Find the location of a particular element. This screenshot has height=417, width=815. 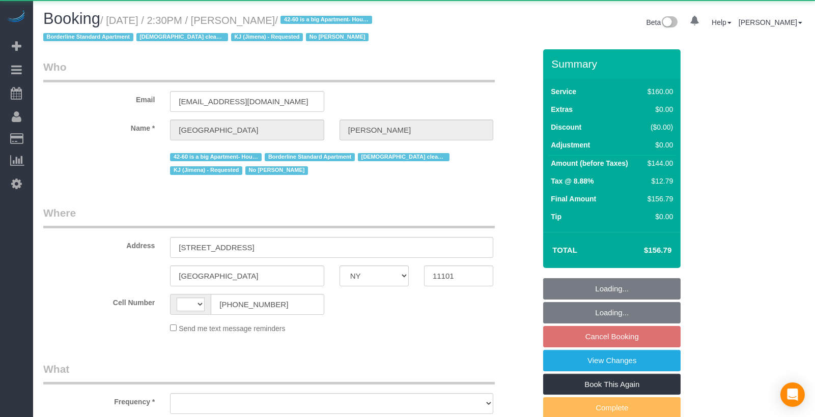

label: Tip is located at coordinates (556, 217).